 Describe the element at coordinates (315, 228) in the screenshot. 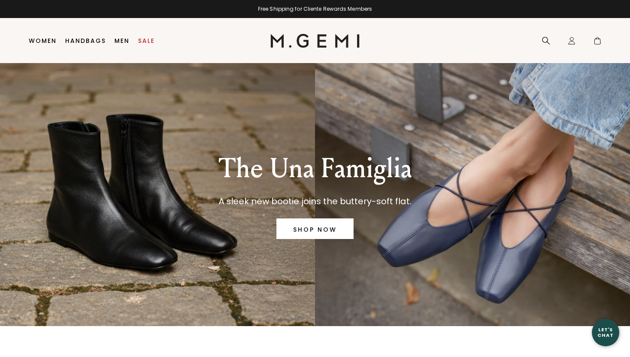

I see `a: SHOP NOW` at that location.